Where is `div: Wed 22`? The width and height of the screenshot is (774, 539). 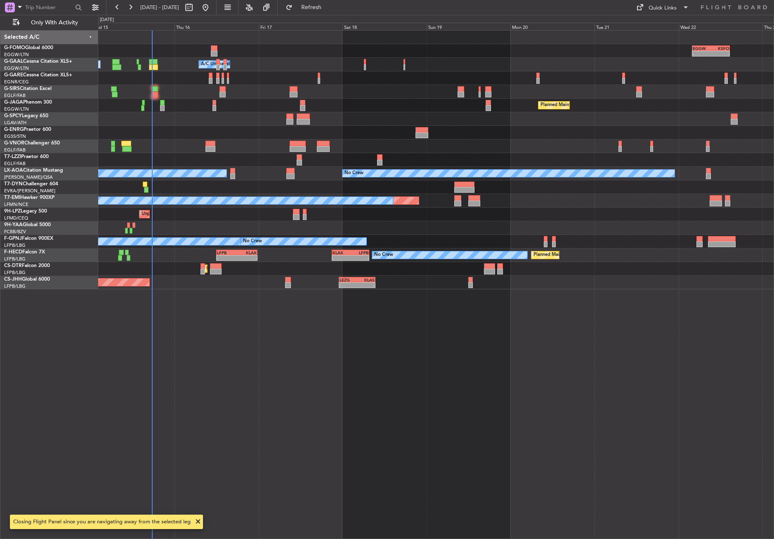
div: Wed 22 is located at coordinates (721, 26).